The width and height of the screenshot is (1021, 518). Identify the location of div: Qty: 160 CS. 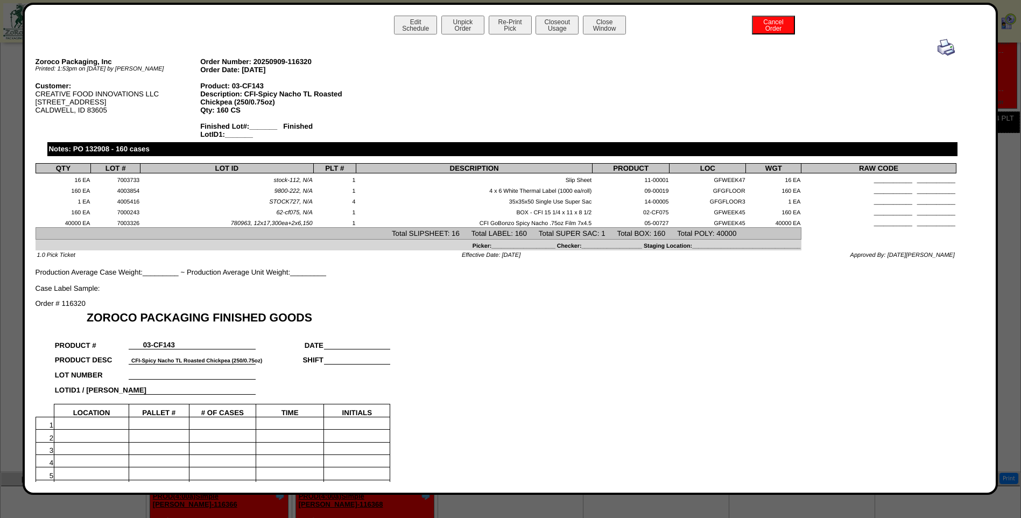
(283, 110).